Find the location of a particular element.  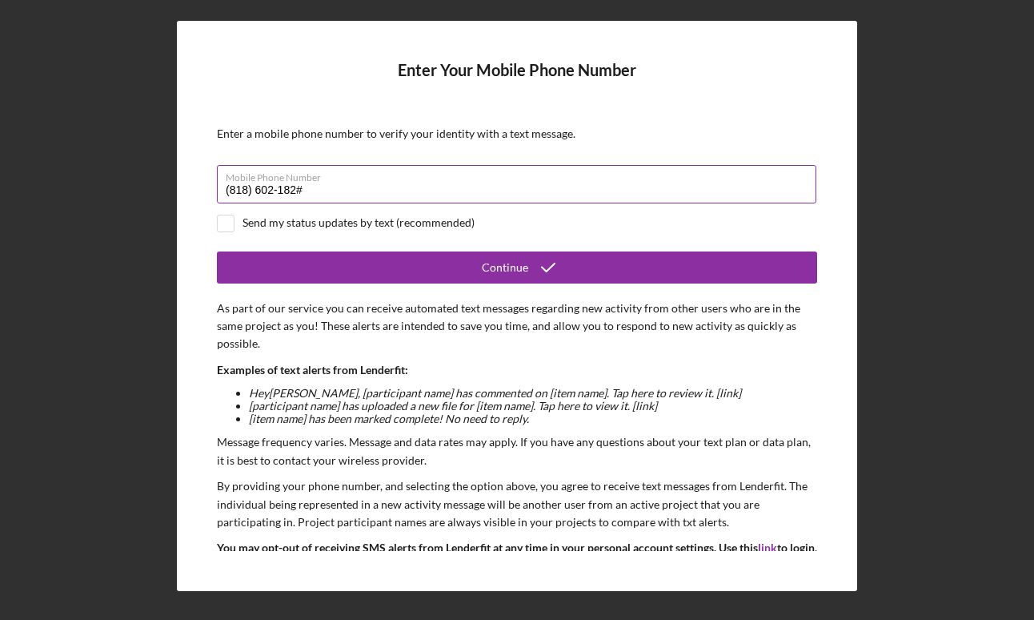

li: [participant name] has uploaded a new file for [item name]. Tap here to view it. [link] is located at coordinates (533, 406).